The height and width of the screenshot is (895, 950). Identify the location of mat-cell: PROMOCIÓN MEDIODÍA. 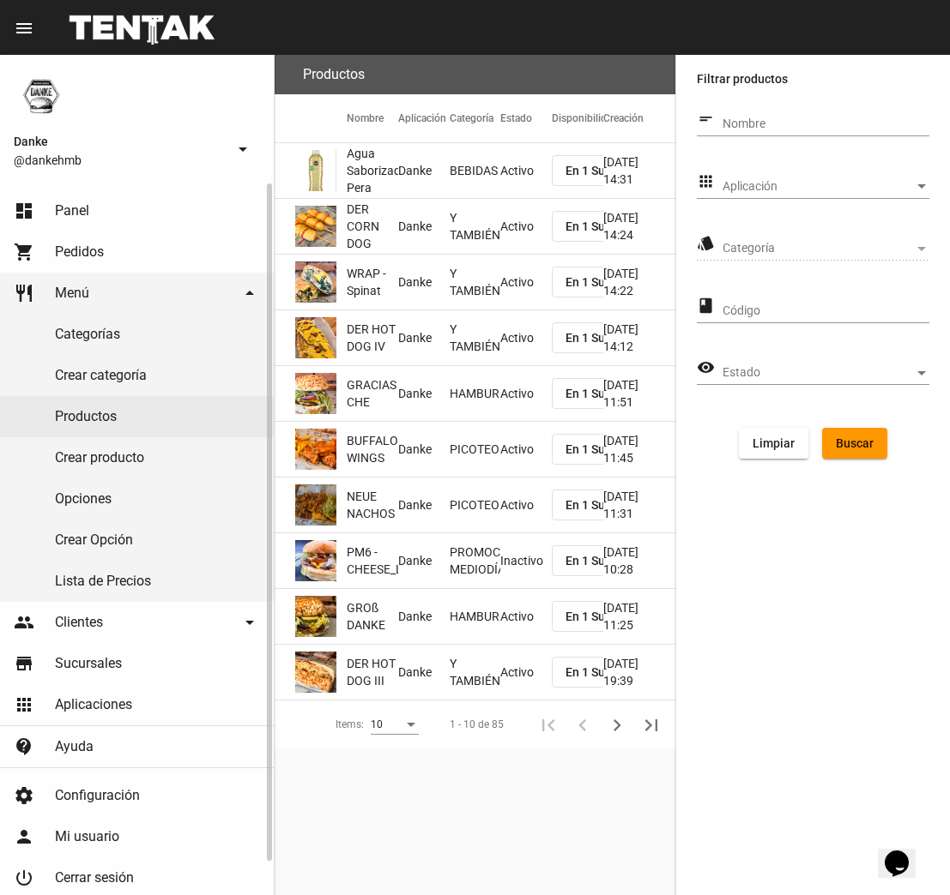
(475, 561).